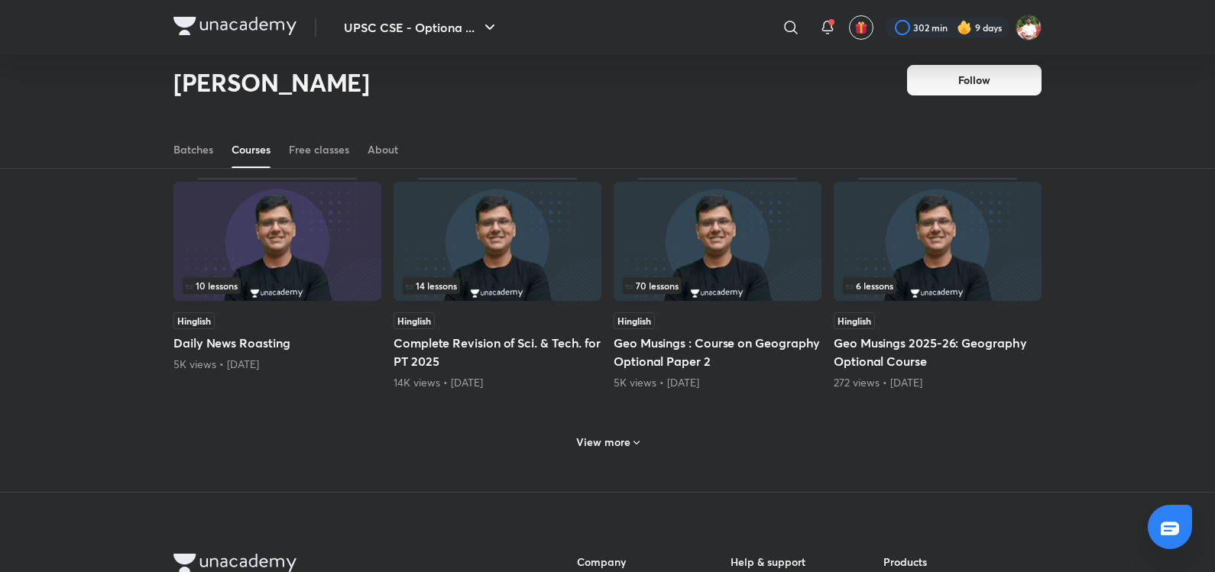 The height and width of the screenshot is (572, 1215). I want to click on div: 5K views • 5 months ago, so click(277, 364).